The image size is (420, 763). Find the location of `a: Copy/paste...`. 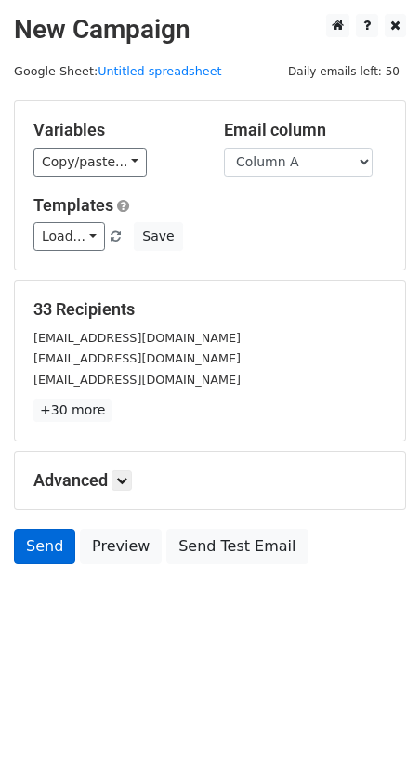

a: Copy/paste... is located at coordinates (90, 162).